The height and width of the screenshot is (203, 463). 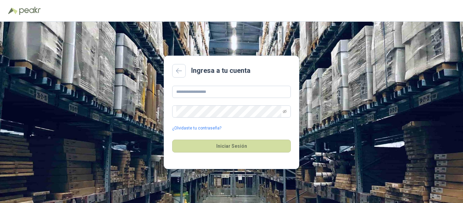 What do you see at coordinates (221, 71) in the screenshot?
I see `h2: Ingresa a tu cuenta` at bounding box center [221, 71].